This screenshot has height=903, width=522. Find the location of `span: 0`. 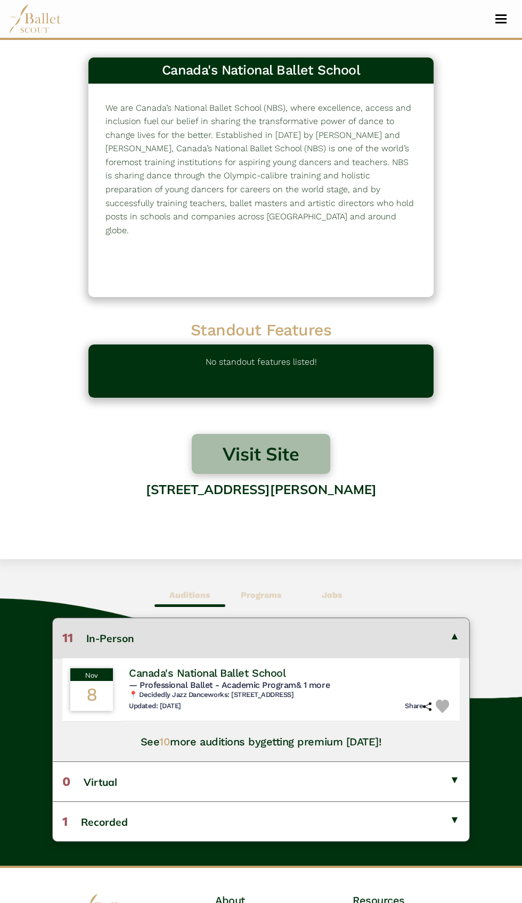

span: 0 is located at coordinates (66, 782).